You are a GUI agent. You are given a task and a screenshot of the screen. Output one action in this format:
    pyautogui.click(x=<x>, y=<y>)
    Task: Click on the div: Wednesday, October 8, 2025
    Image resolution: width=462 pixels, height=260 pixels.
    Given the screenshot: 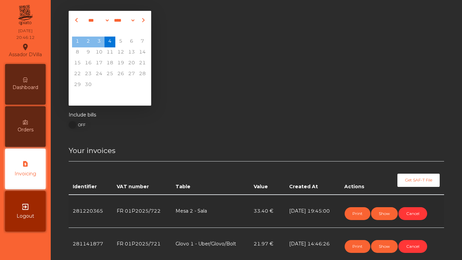 What is the action you would take?
    pyautogui.click(x=99, y=96)
    